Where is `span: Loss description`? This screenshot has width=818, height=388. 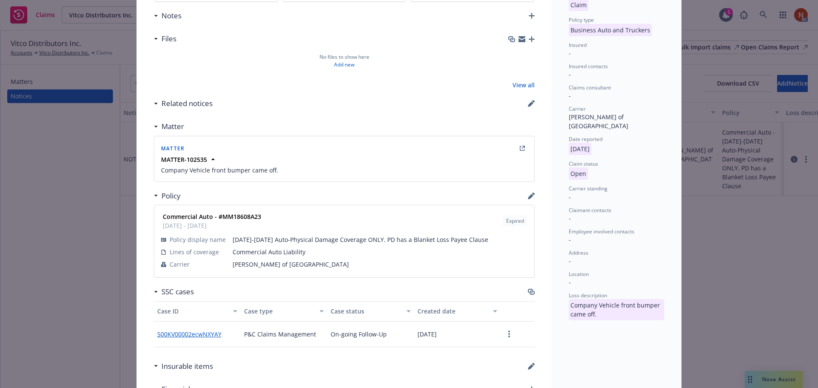
span: Loss description is located at coordinates (588, 295).